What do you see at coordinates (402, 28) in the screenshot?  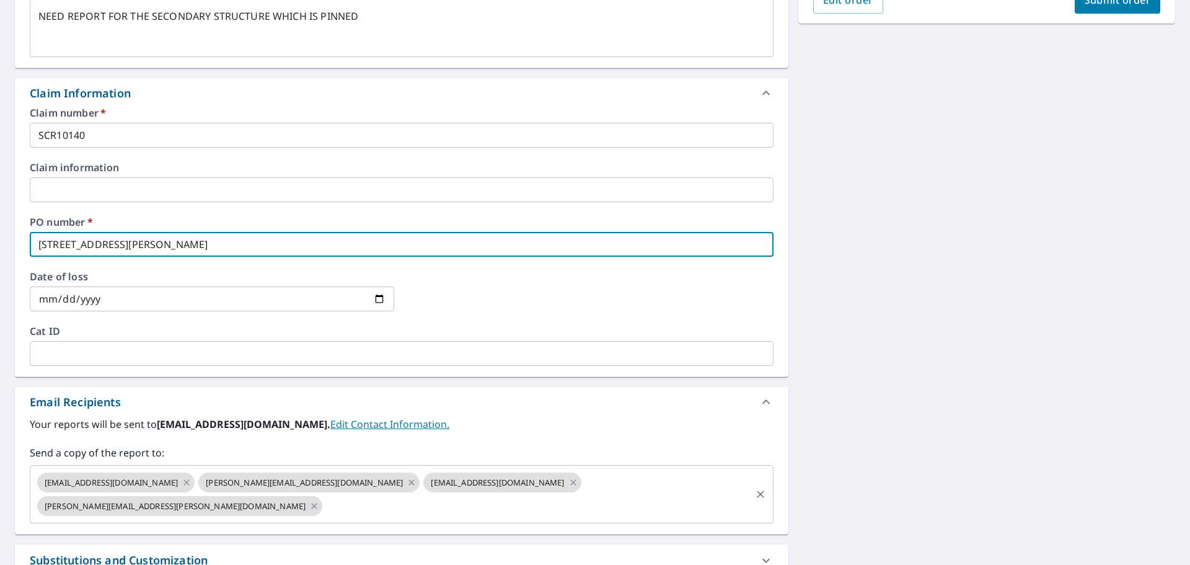 I see `textarea: NEED REPORT FOR THE SECONDARY STRUCTURE WHICH IS PINNED` at bounding box center [402, 28].